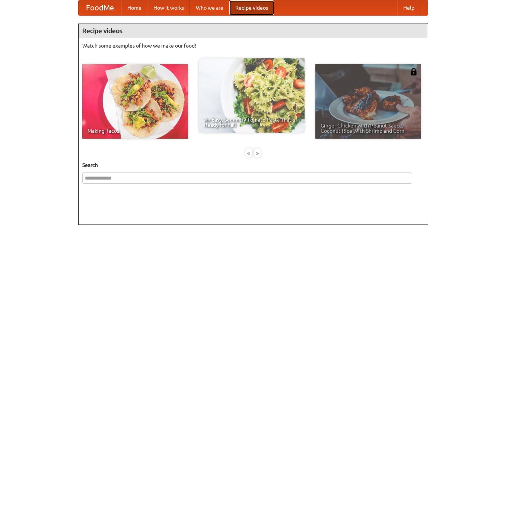  What do you see at coordinates (253, 31) in the screenshot?
I see `h4: Recipe videos` at bounding box center [253, 31].